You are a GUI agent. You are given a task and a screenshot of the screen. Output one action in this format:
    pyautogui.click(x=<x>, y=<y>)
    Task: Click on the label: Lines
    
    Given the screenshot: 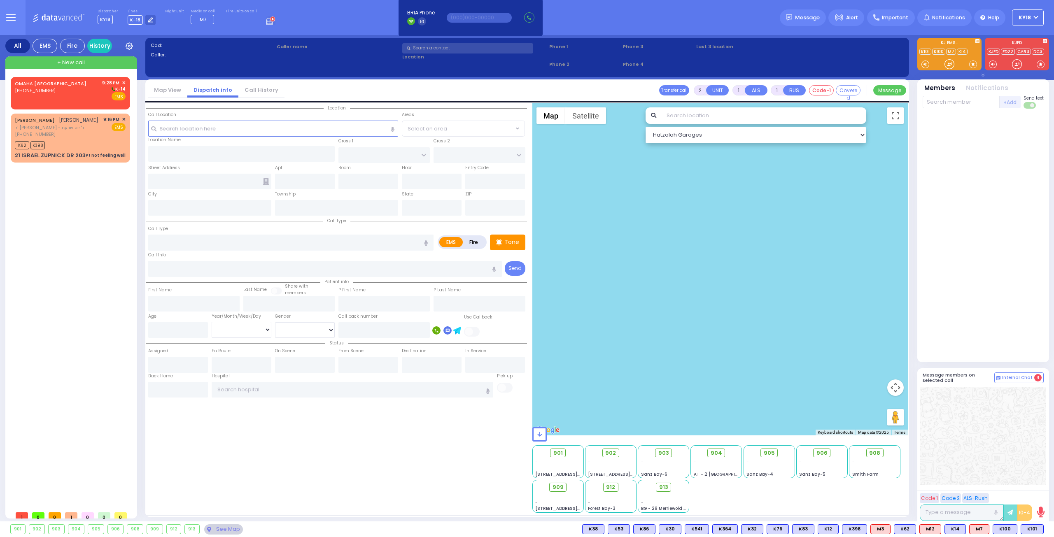 What is the action you would take?
    pyautogui.click(x=142, y=12)
    